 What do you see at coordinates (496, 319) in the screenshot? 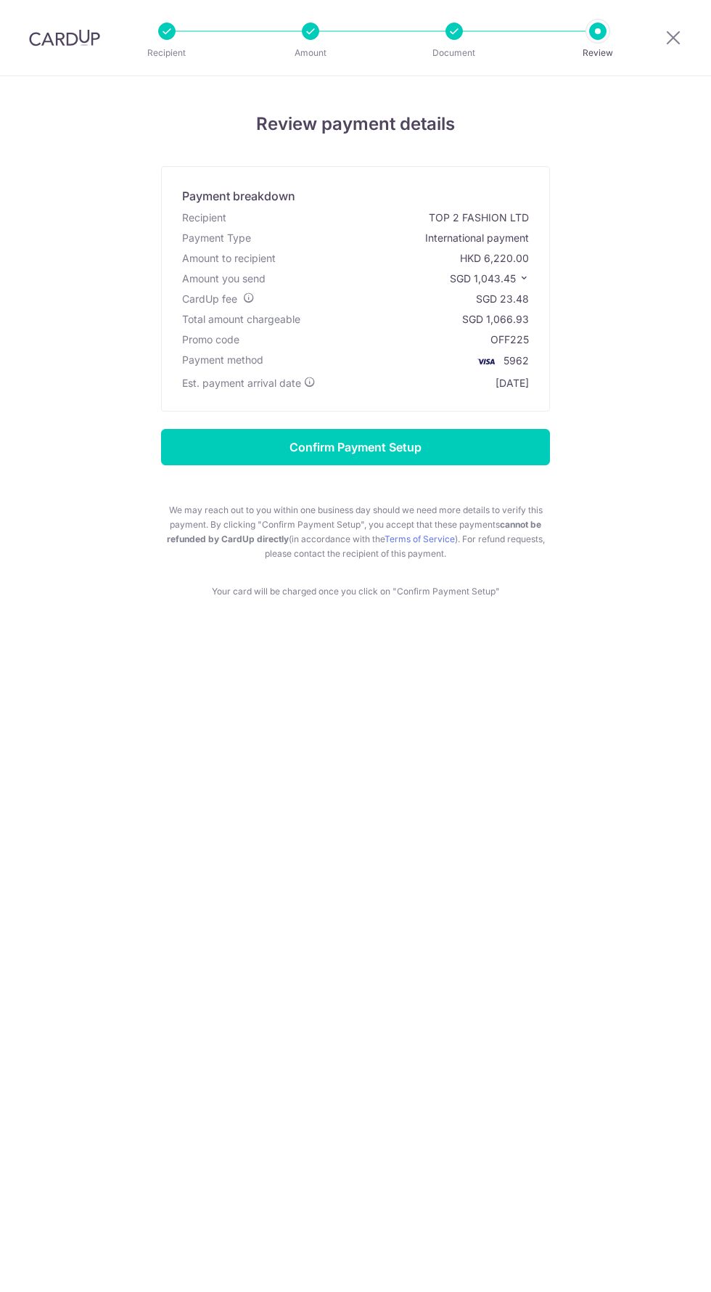
I see `div: SGD 1,066.93` at bounding box center [496, 319].